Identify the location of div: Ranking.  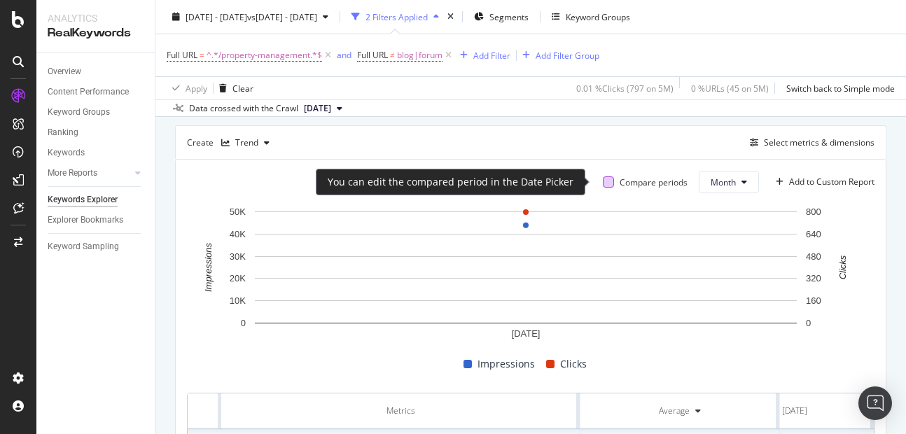
(63, 132).